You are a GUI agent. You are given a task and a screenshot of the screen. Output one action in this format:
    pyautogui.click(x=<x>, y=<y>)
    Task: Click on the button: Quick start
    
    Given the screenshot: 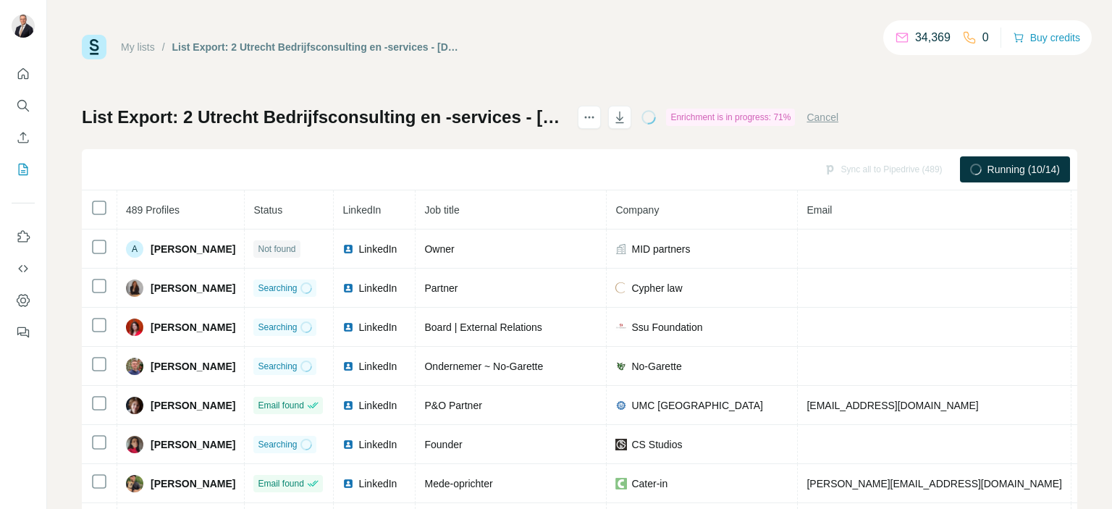 What is the action you would take?
    pyautogui.click(x=23, y=74)
    